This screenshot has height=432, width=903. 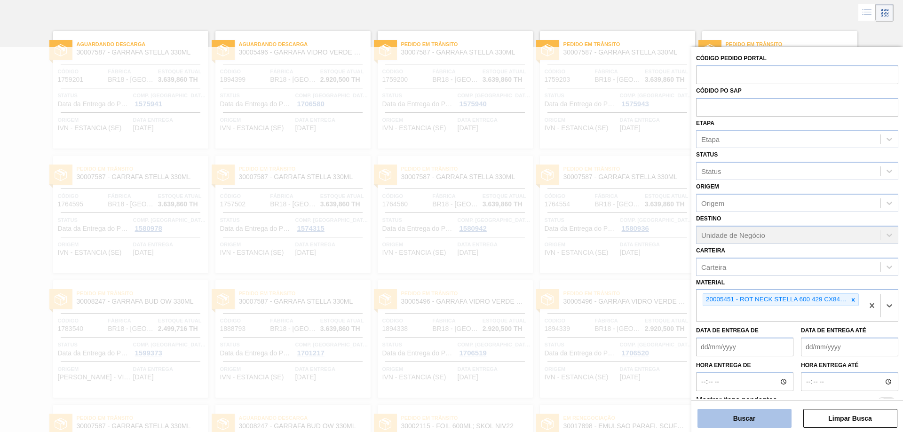 What do you see at coordinates (711, 251) in the screenshot?
I see `label: Carteira` at bounding box center [711, 251].